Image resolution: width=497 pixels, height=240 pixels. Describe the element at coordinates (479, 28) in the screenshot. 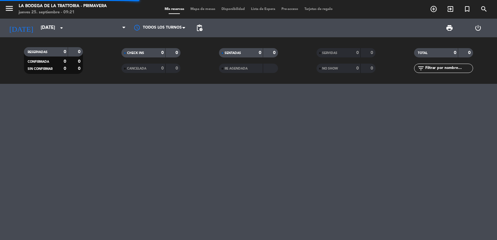

I see `div: LOG OUT` at that location.